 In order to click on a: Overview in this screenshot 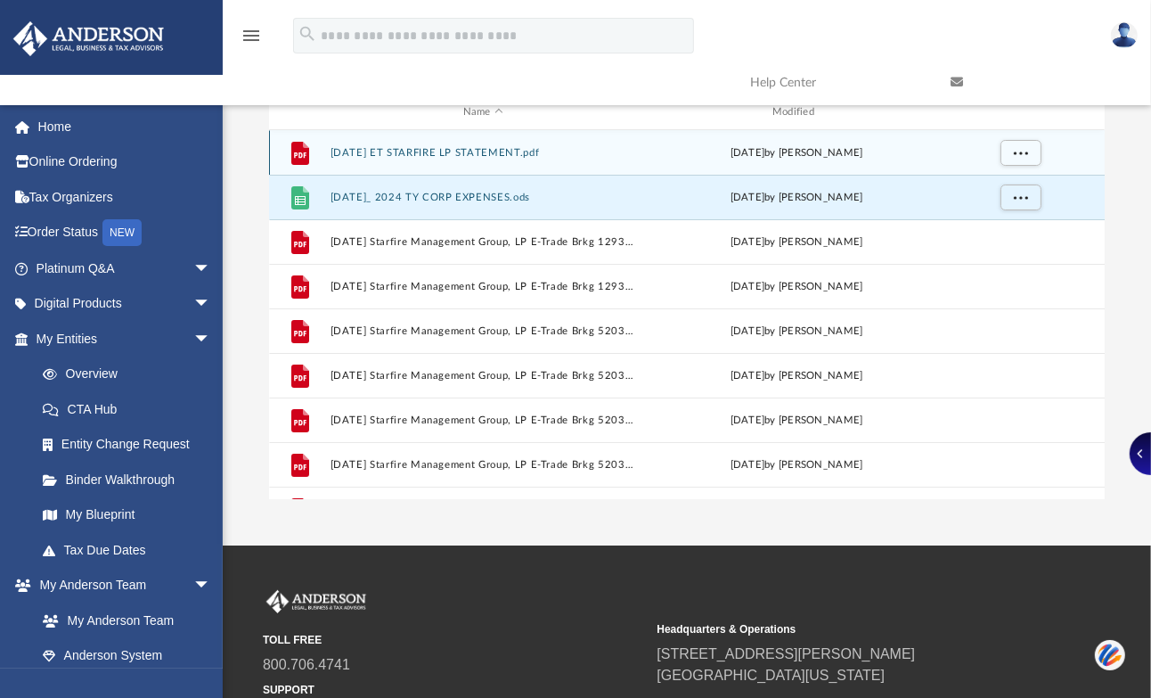, I will do `click(131, 374)`.